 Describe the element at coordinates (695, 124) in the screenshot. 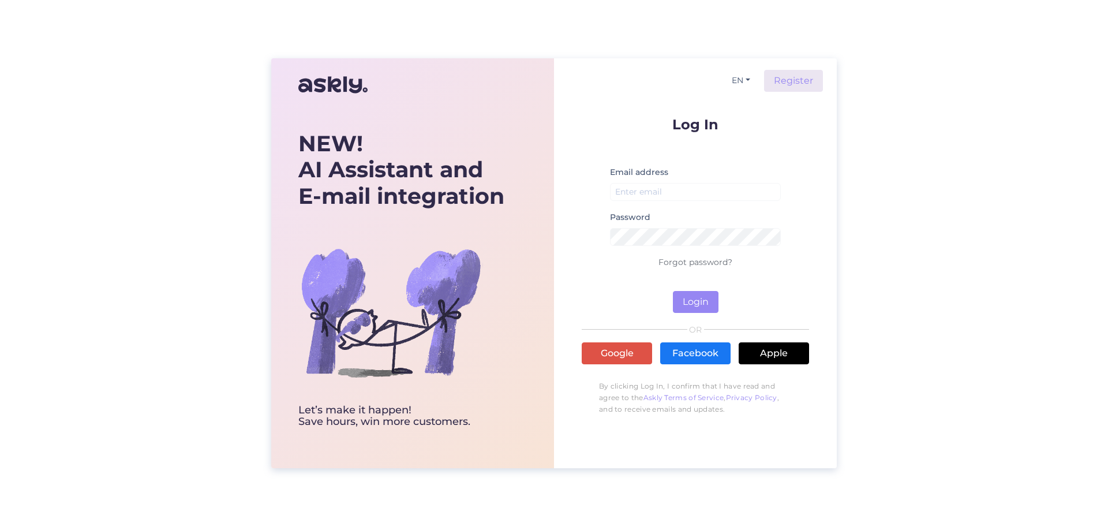

I see `p: Log In` at that location.